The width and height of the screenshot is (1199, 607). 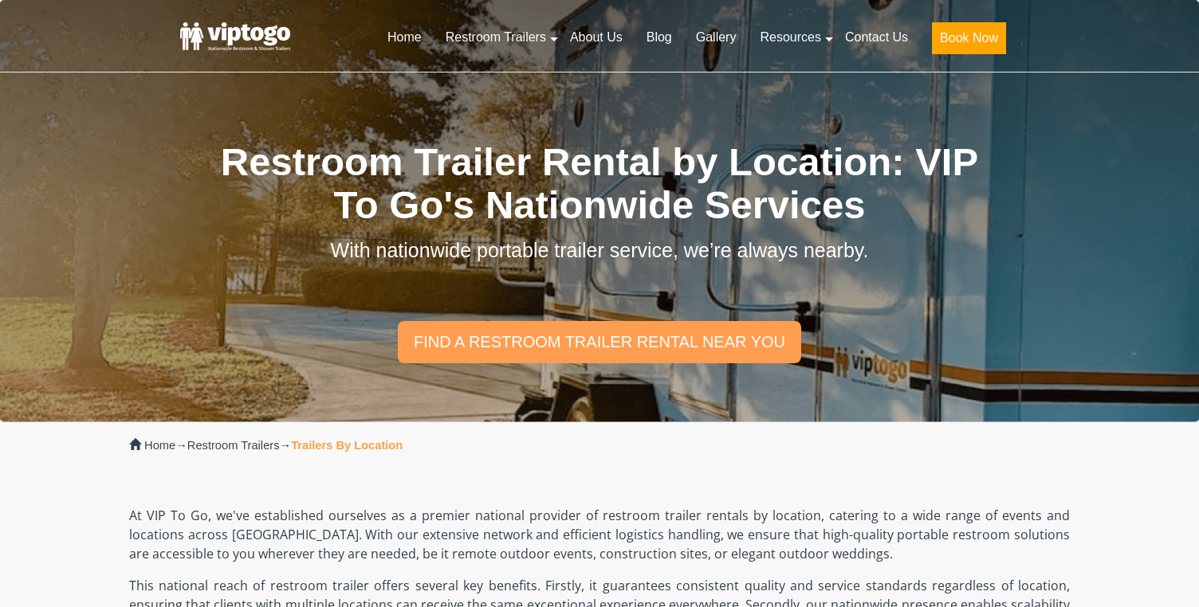 I want to click on a: Book Now, so click(x=968, y=41).